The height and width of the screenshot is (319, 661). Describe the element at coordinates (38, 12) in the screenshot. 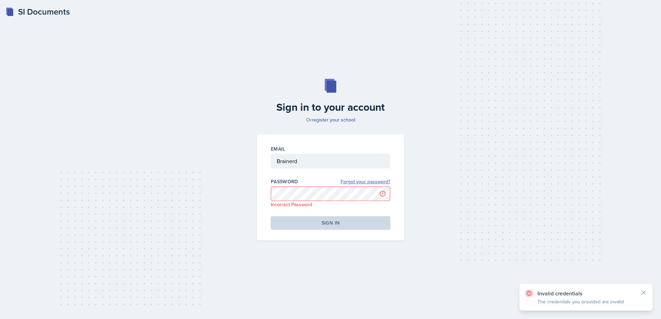

I see `a: SI Documents` at that location.